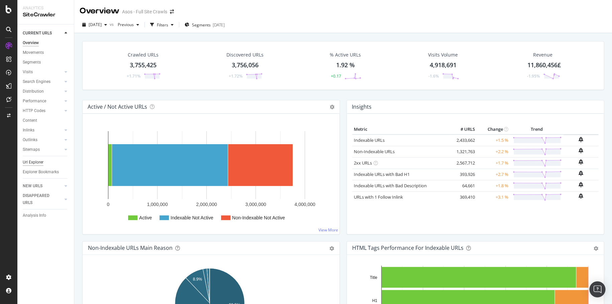  Describe the element at coordinates (362, 107) in the screenshot. I see `h4: Insights` at that location.